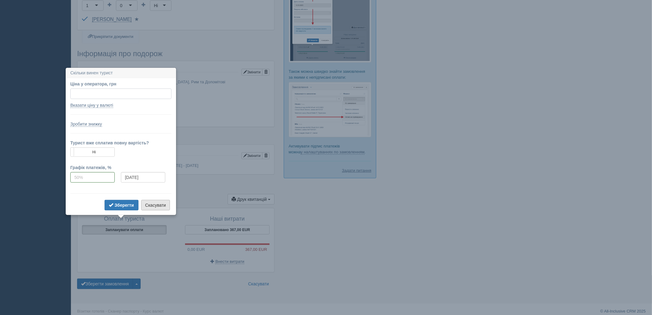 The width and height of the screenshot is (652, 315). What do you see at coordinates (156, 6) in the screenshot?
I see `div: Ні` at bounding box center [156, 6].